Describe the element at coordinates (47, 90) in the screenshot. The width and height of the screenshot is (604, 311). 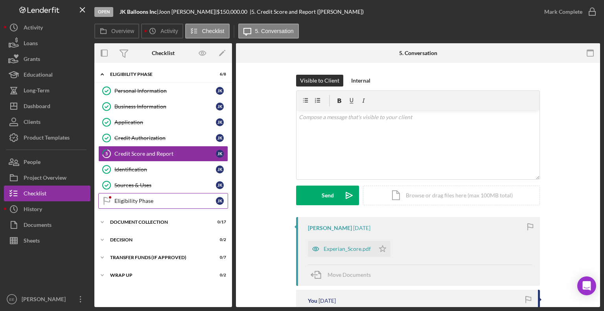
I see `button: Long-Term` at that location.